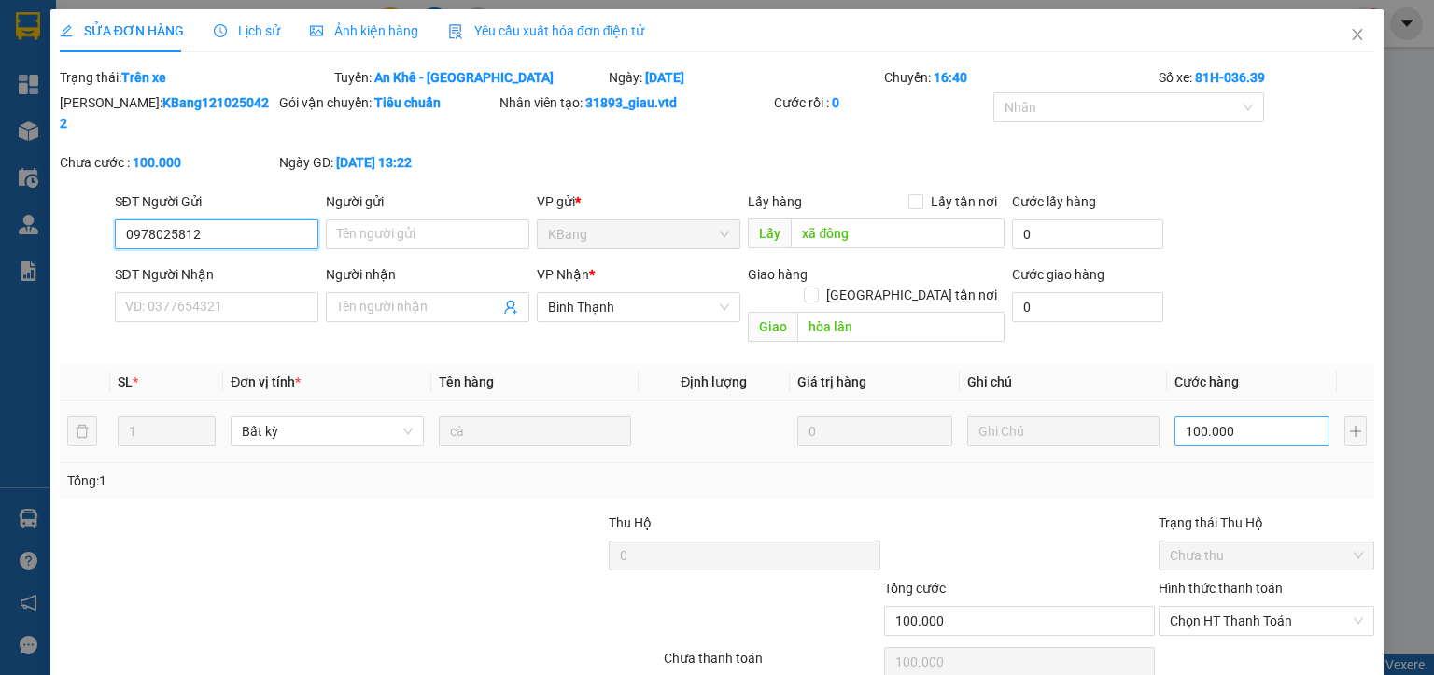 Image resolution: width=1434 pixels, height=675 pixels. I want to click on input: Cước giao hàng, so click(1087, 307).